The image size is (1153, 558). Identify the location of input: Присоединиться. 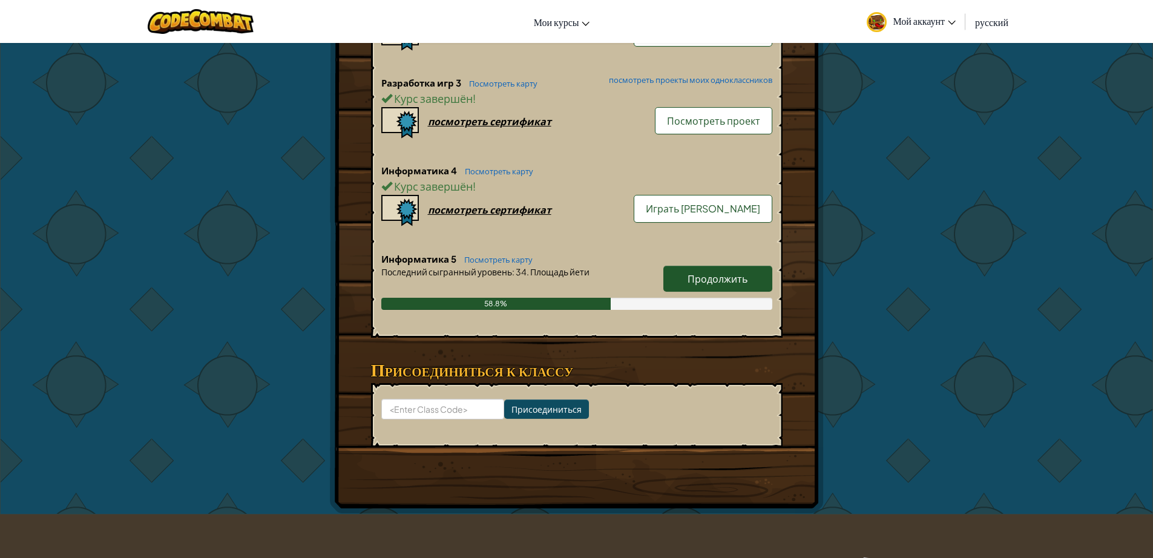
(546, 409).